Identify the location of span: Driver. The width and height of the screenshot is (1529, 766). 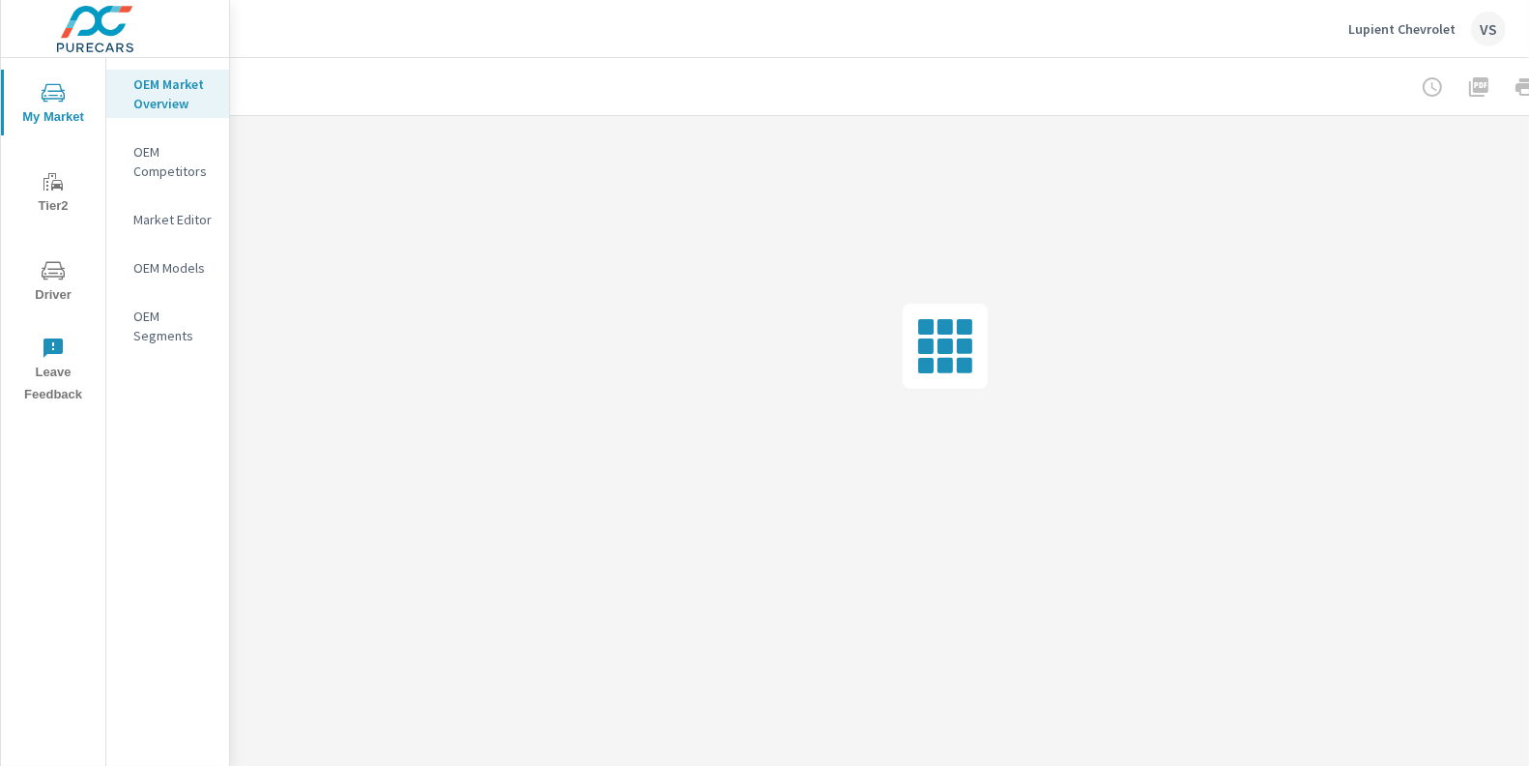
(53, 282).